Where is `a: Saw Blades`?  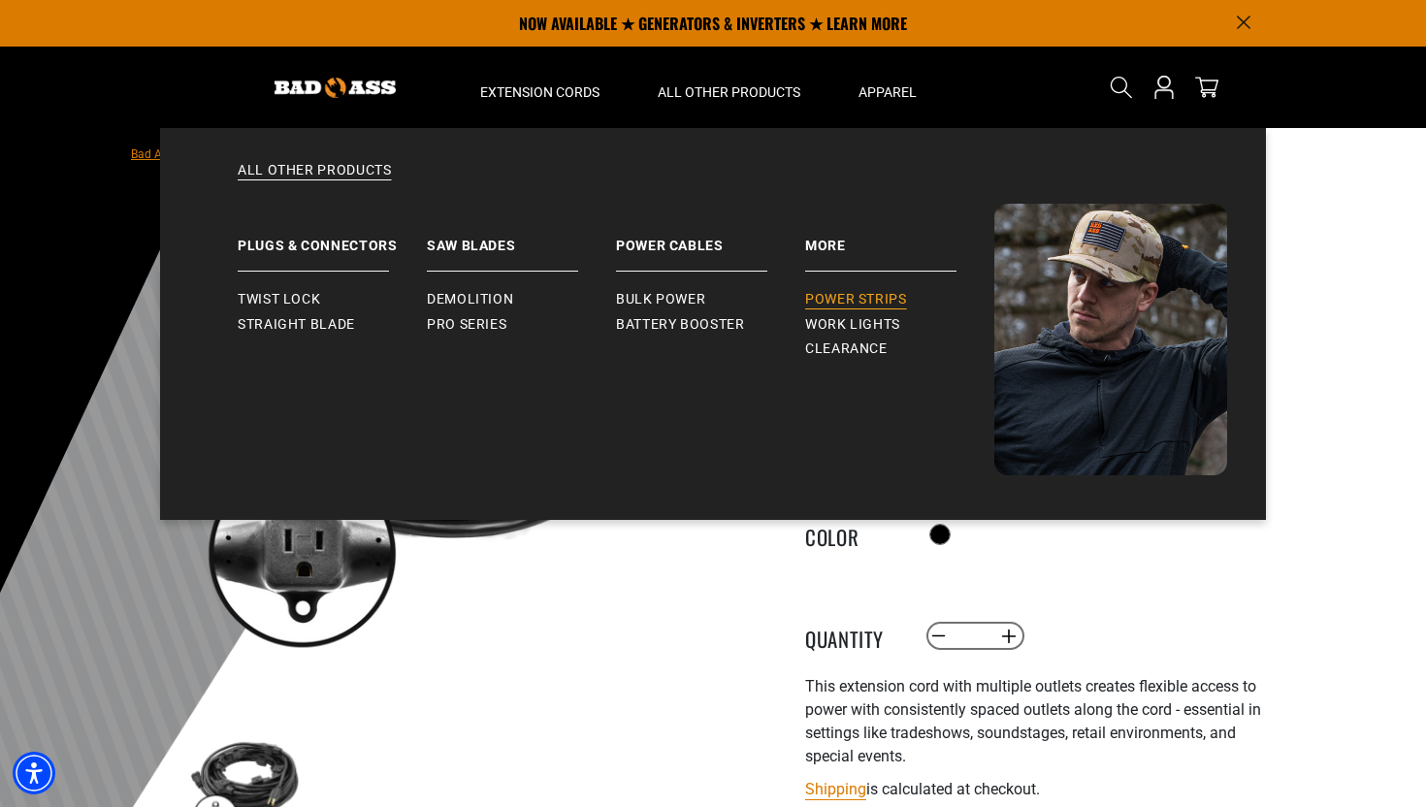
a: Saw Blades is located at coordinates (521, 238).